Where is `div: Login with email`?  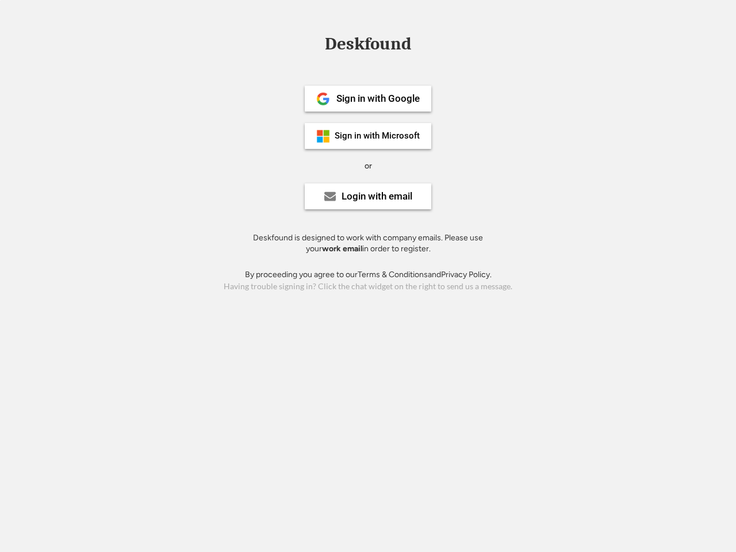
div: Login with email is located at coordinates (377, 196).